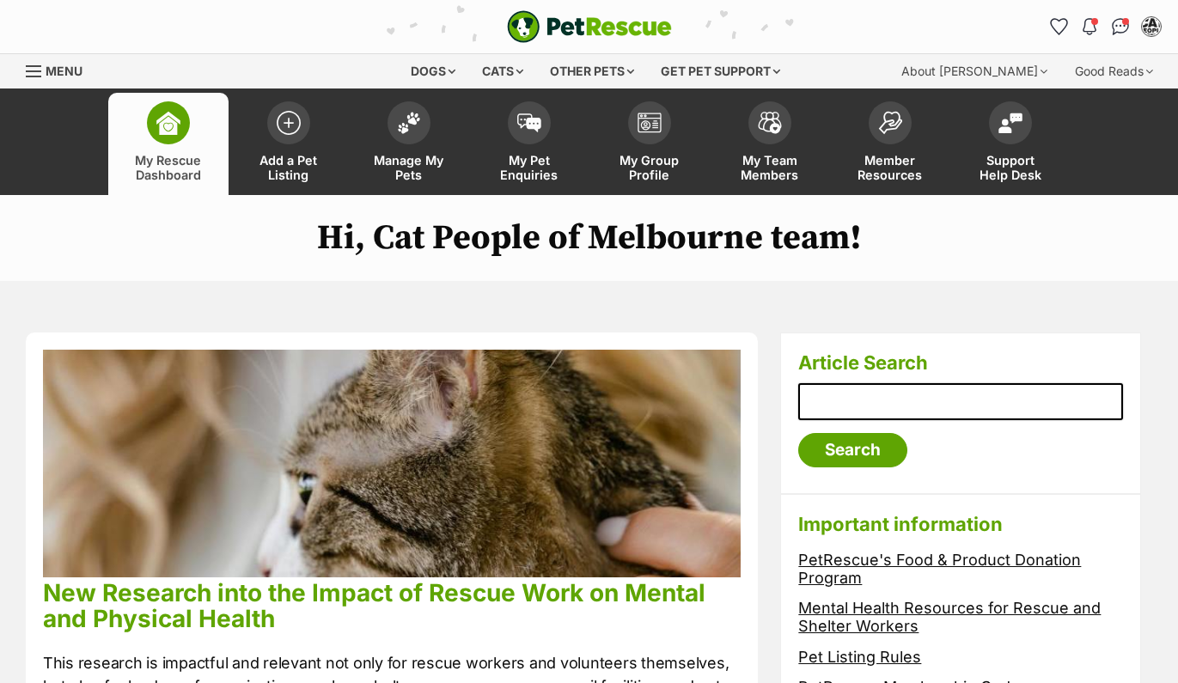 The width and height of the screenshot is (1178, 683). I want to click on a: Add a Pet Listing, so click(289, 143).